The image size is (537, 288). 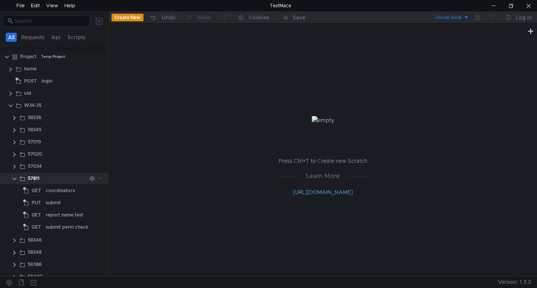 What do you see at coordinates (27, 93) in the screenshot?
I see `div: old` at bounding box center [27, 93].